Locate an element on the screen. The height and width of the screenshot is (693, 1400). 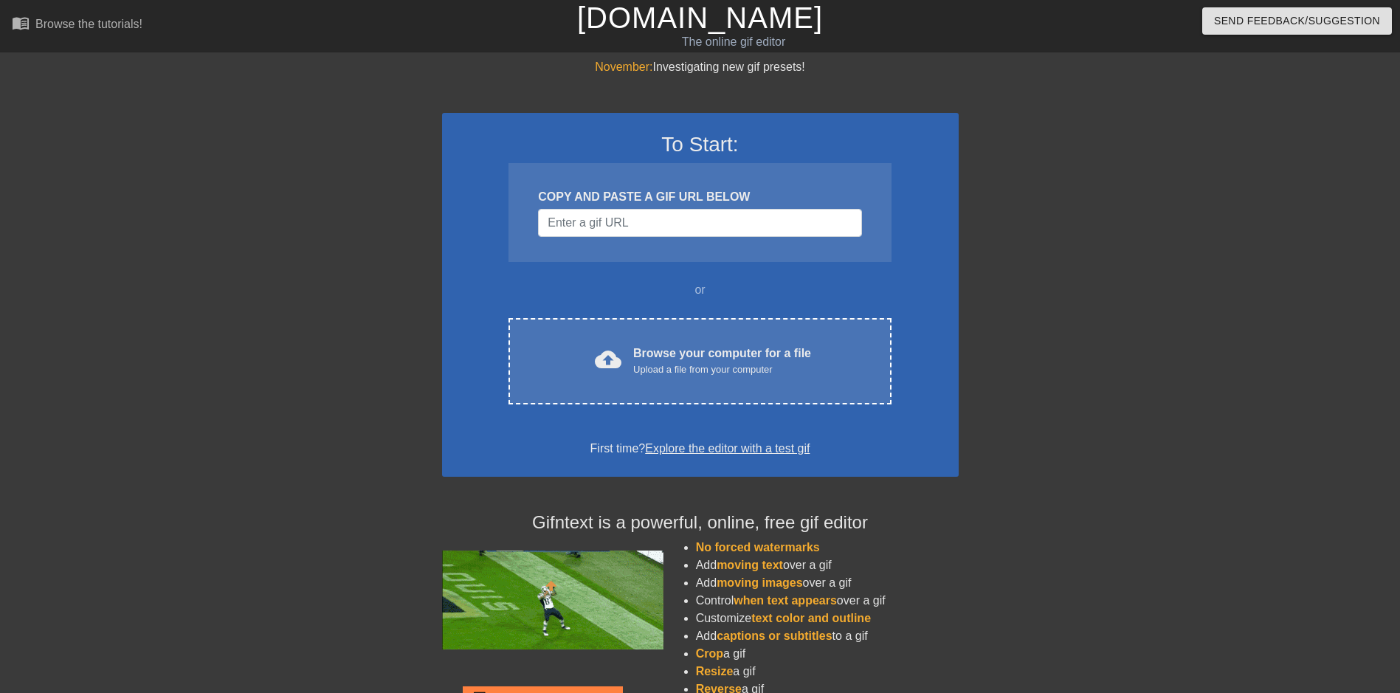
span: Resize is located at coordinates (714, 671).